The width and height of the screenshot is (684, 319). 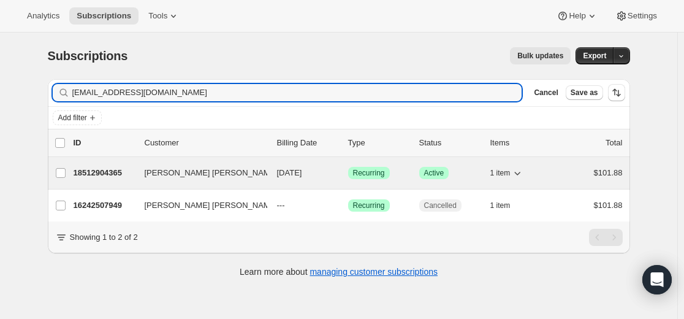 What do you see at coordinates (297, 93) in the screenshot?
I see `input: Filter subscribers` at bounding box center [297, 93].